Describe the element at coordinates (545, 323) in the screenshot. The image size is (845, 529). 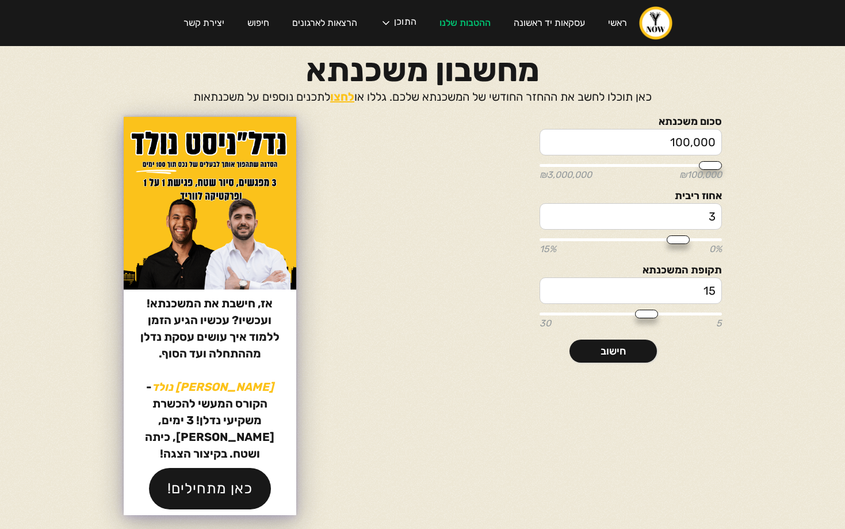
I see `span: 30` at that location.